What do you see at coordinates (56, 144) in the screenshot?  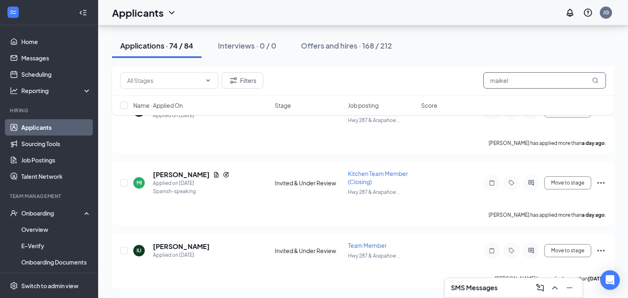 I see `a: Sourcing Tools` at bounding box center [56, 144].